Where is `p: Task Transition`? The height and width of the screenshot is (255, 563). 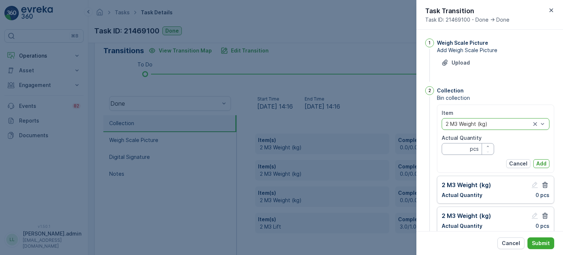 p: Task Transition is located at coordinates (468, 11).